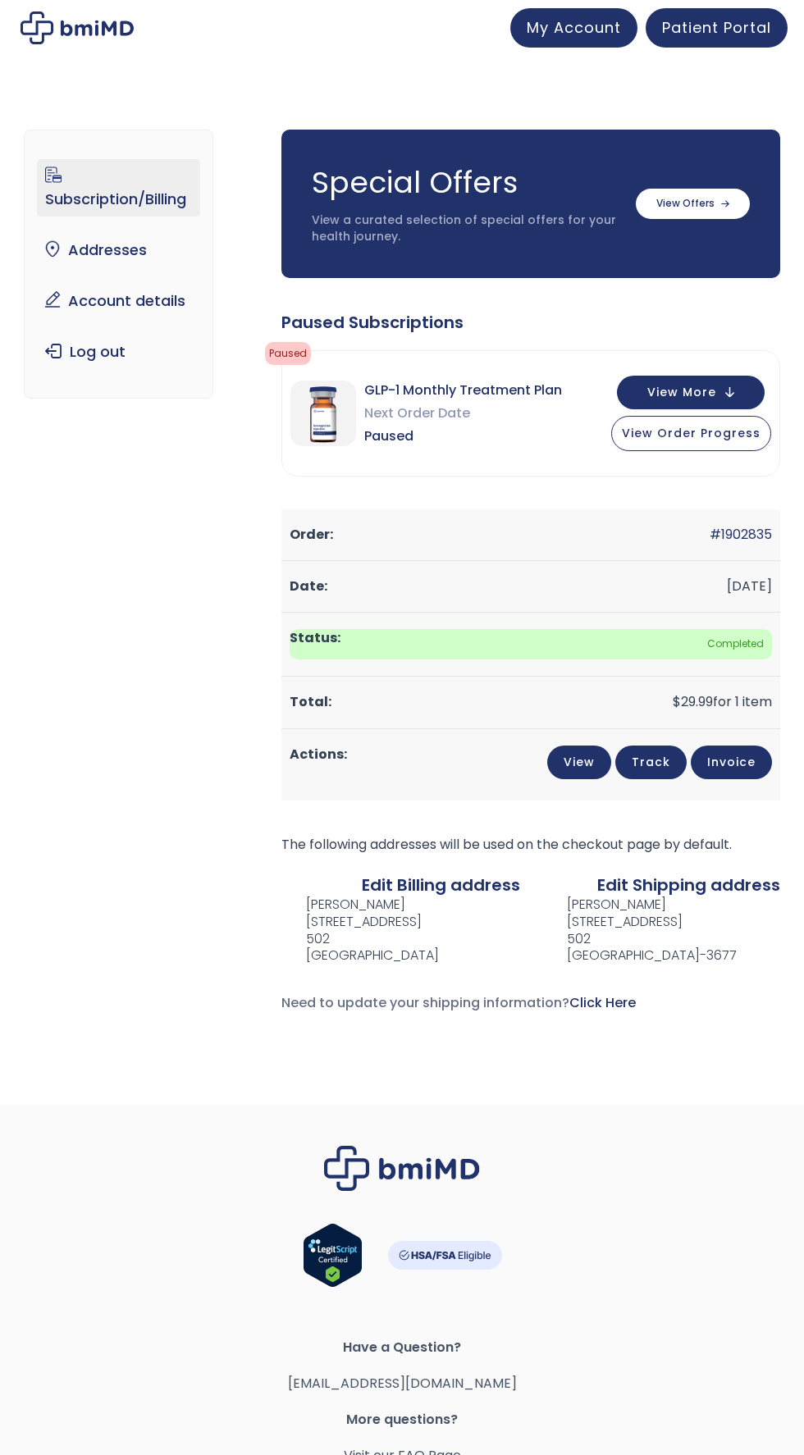  I want to click on img: My account, so click(77, 28).